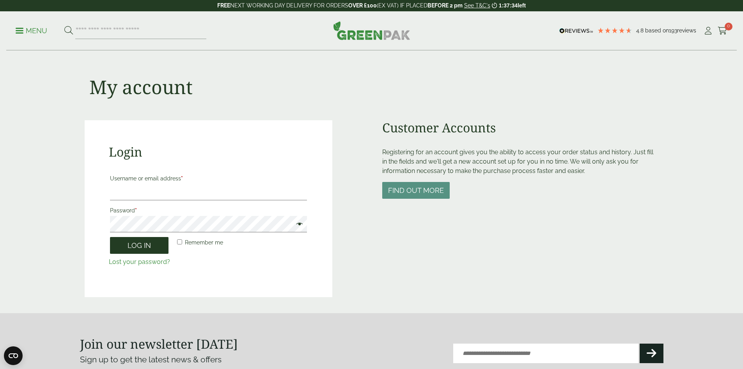  Describe the element at coordinates (640, 30) in the screenshot. I see `span: 4.8` at that location.